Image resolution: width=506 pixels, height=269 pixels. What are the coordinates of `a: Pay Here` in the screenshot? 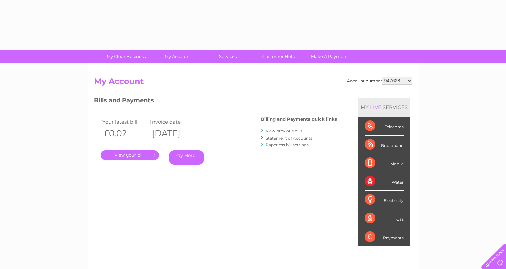 It's located at (186, 157).